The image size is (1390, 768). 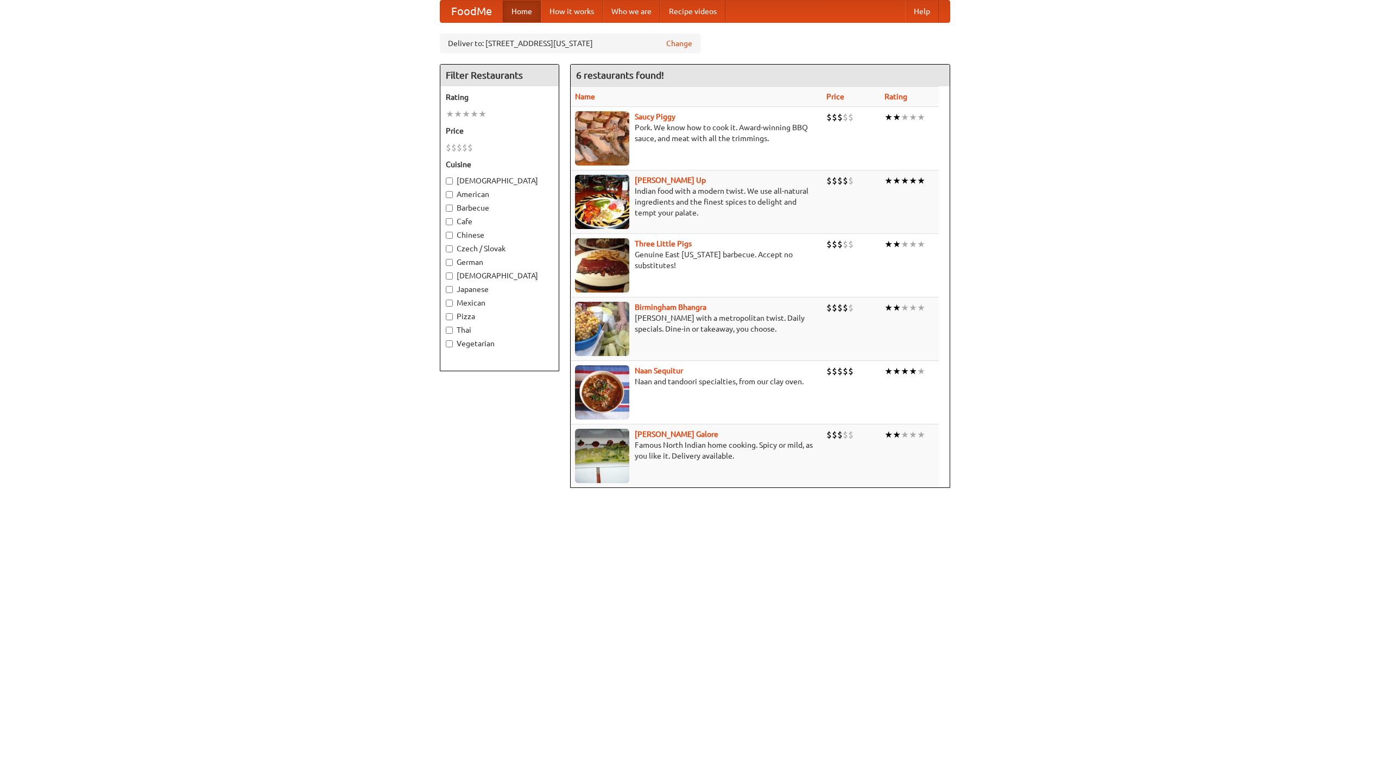 I want to click on img: curryup.jpg, so click(x=602, y=202).